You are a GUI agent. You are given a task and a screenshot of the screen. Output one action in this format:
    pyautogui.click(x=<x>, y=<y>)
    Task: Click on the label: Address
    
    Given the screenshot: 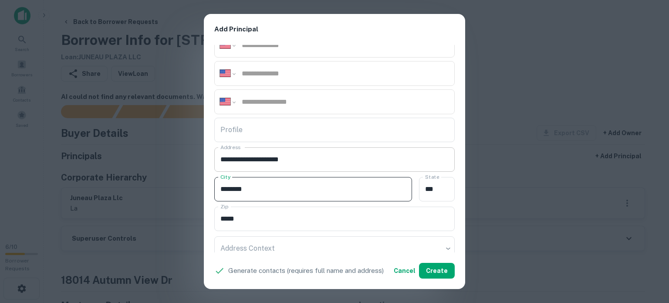 What is the action you would take?
    pyautogui.click(x=230, y=147)
    